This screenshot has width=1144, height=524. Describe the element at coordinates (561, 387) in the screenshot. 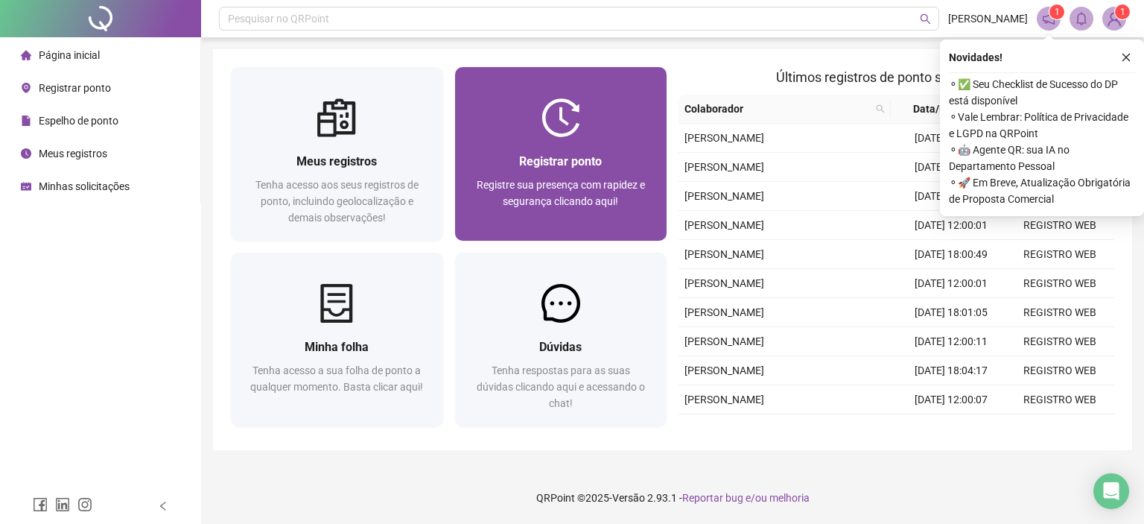

I see `span: Tenha respostas para as suas dúvidas clicando aqui e acessando o chat!` at that location.